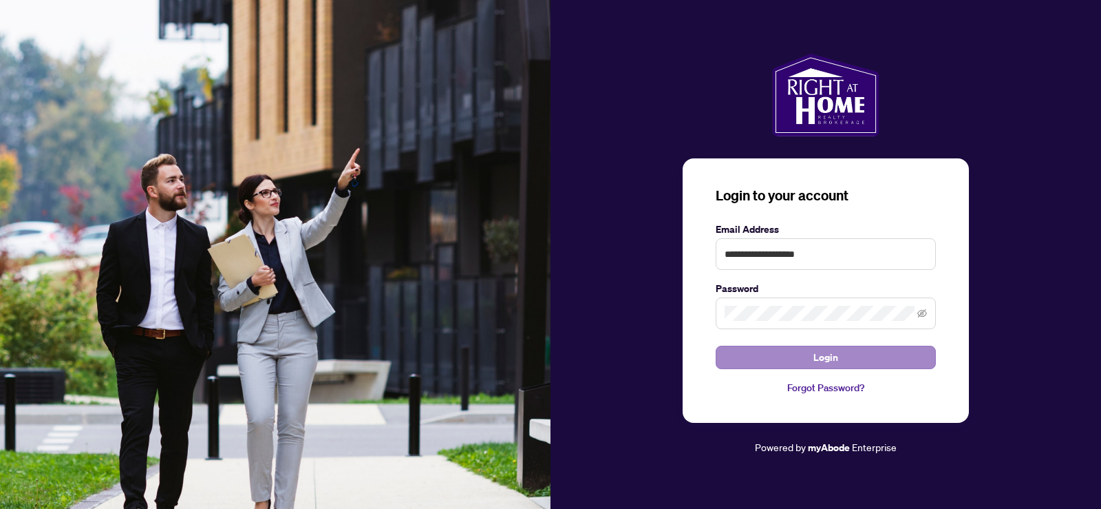 The width and height of the screenshot is (1101, 509). I want to click on span: Enterprise, so click(874, 447).